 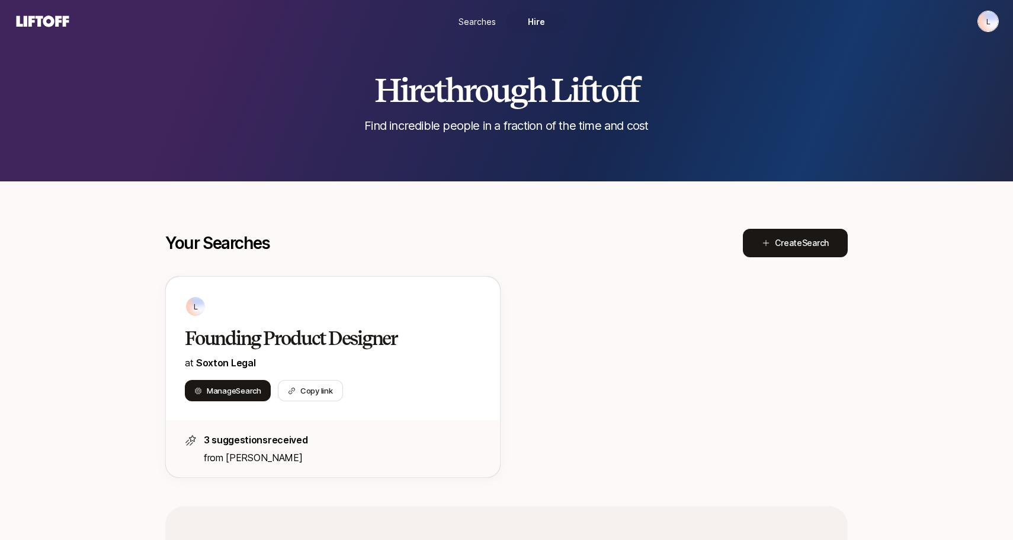 I want to click on span: through Liftoff, so click(x=536, y=90).